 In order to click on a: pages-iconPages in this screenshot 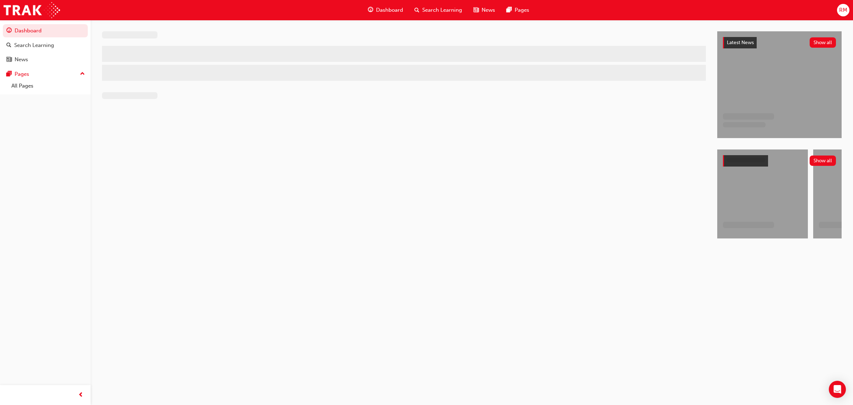, I will do `click(518, 10)`.